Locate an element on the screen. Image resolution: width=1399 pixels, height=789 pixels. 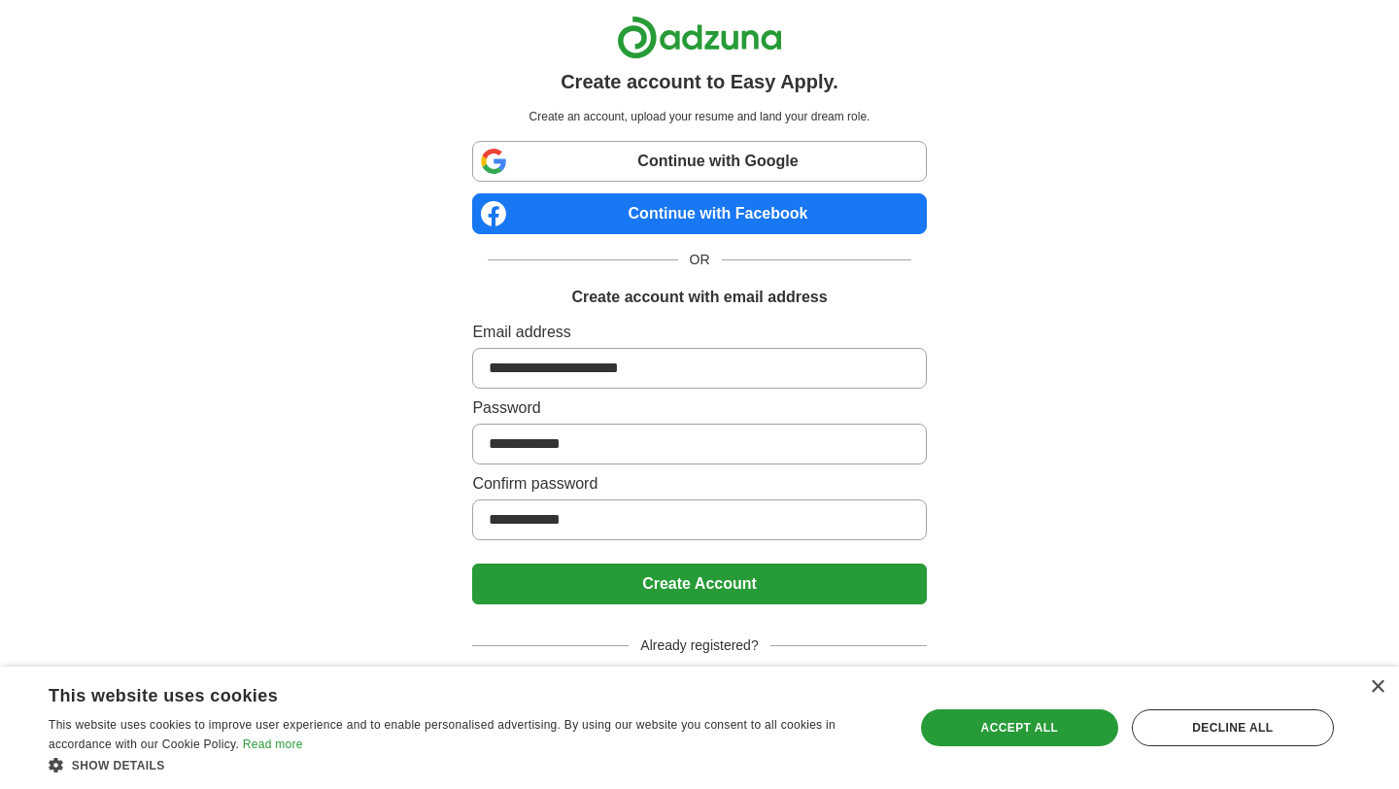
a: Read more, opens a new window is located at coordinates (273, 744).